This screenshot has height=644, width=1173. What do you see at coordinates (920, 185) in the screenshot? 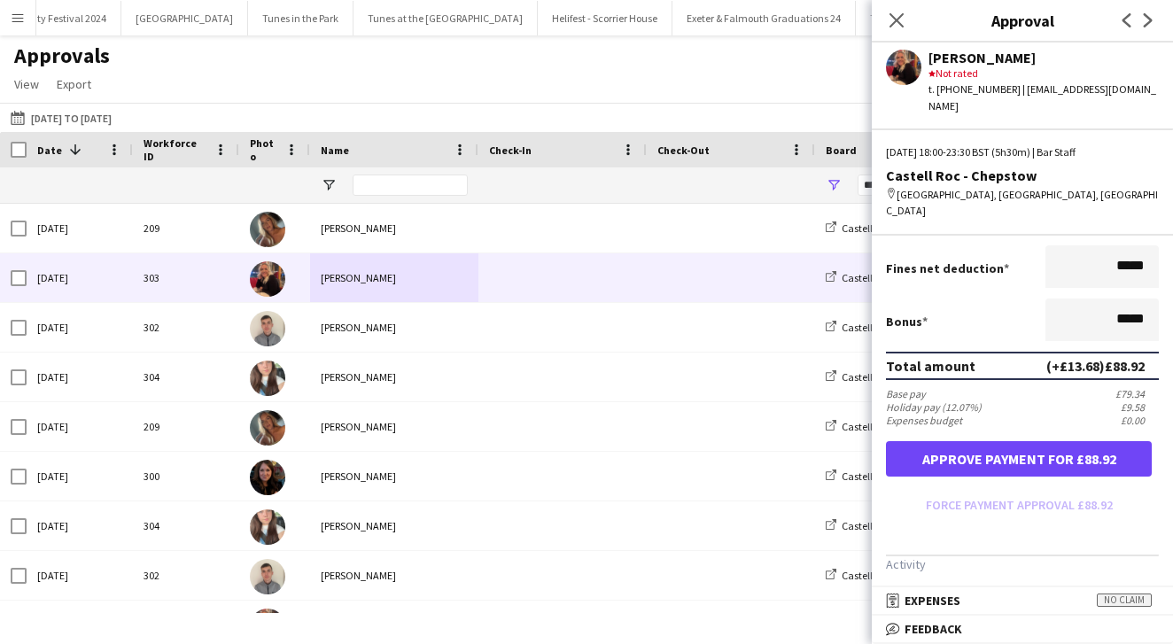
I see `input: Board Filter Input` at bounding box center [920, 185].